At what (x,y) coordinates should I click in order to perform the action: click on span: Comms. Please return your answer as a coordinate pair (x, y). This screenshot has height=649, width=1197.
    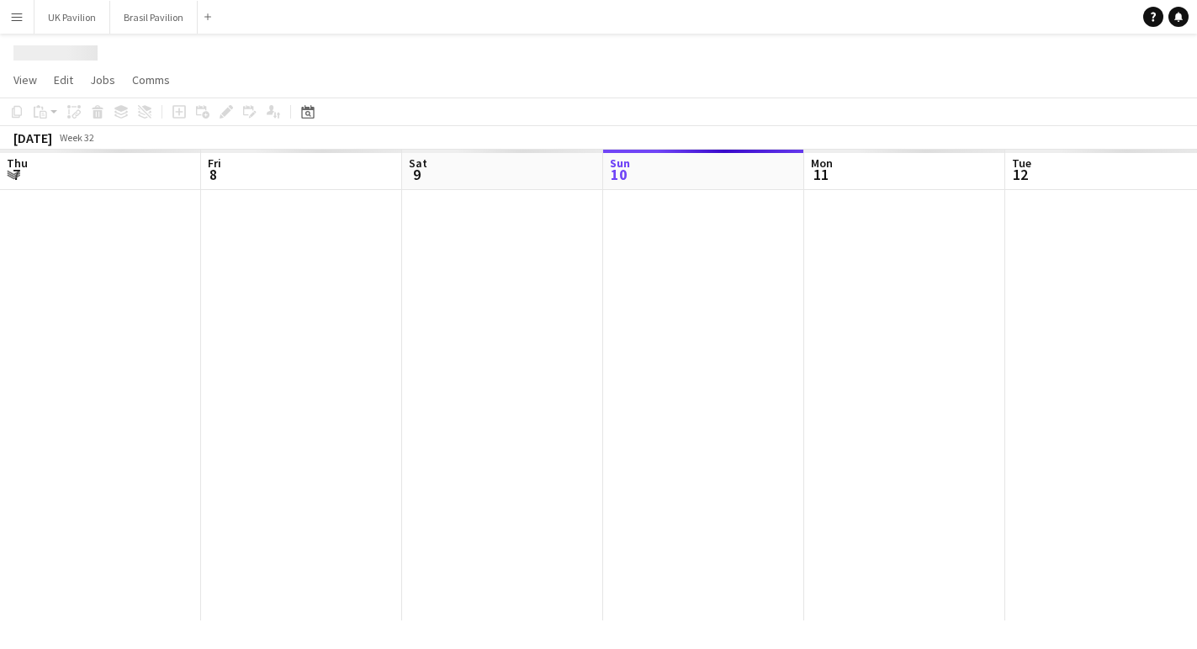
    Looking at the image, I should click on (151, 80).